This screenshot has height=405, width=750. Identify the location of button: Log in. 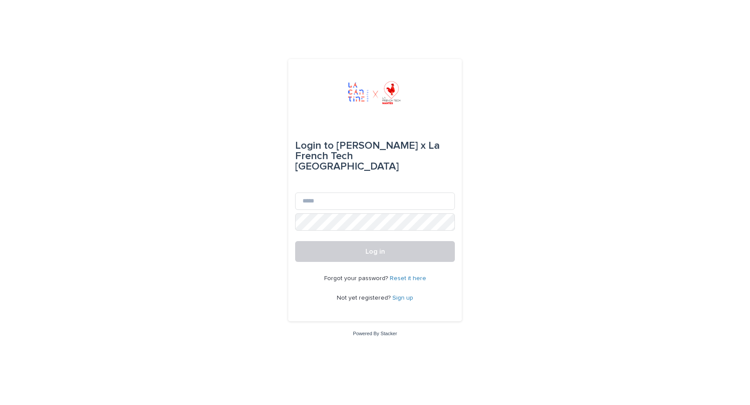
(375, 252).